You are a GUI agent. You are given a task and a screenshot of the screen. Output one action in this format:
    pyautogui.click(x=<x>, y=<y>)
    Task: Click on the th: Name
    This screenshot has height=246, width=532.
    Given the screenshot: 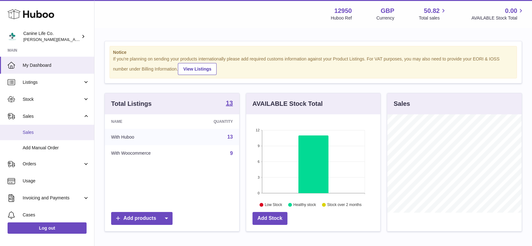 What is the action you would take?
    pyautogui.click(x=146, y=121)
    